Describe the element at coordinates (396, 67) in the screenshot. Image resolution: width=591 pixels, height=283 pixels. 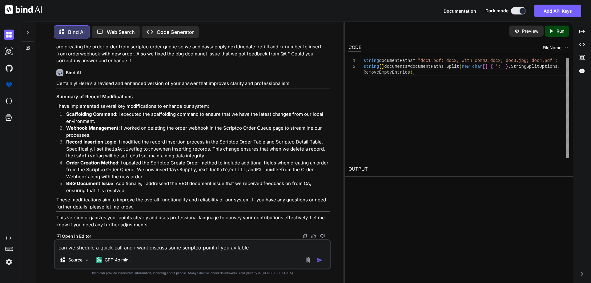
I see `span: documents` at that location.